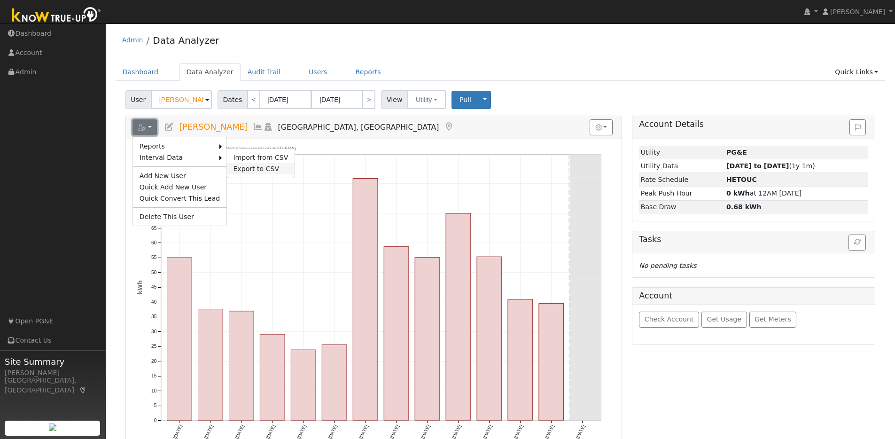 The image size is (895, 439). Describe the element at coordinates (181, 100) in the screenshot. I see `input: Select a User` at that location.